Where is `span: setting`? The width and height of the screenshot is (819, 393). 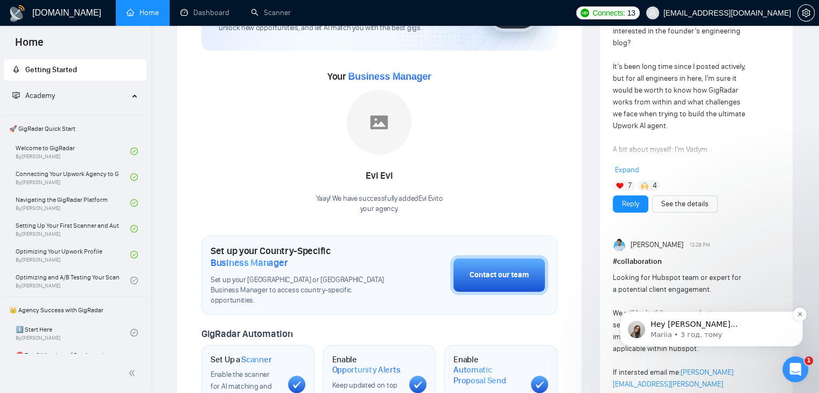 span: setting is located at coordinates (806, 13).